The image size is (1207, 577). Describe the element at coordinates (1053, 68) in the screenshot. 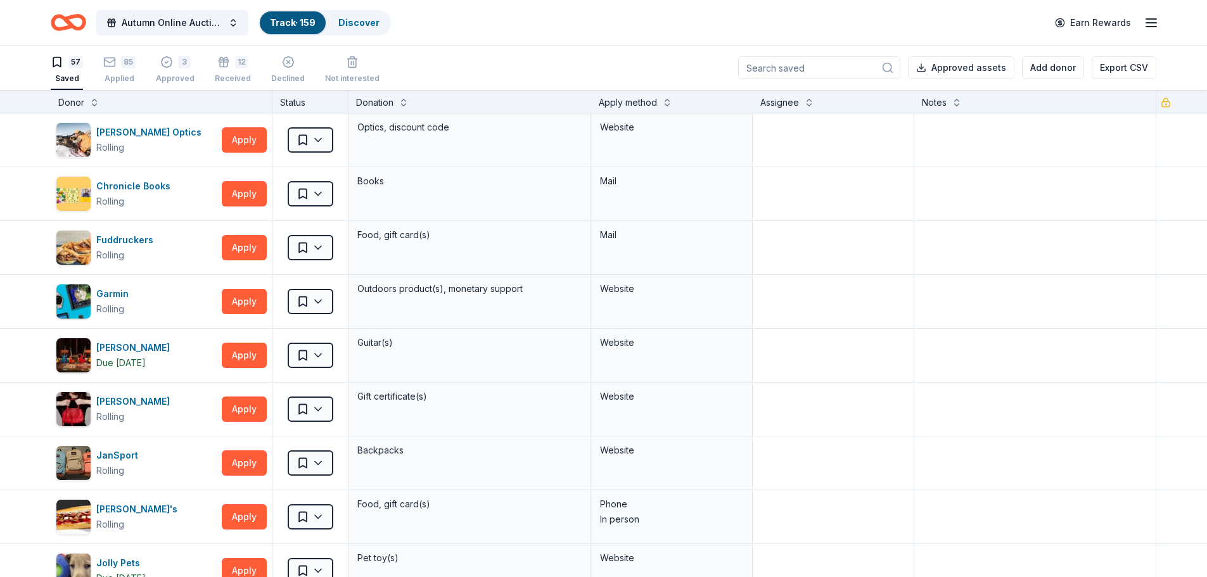

I see `button: Add donor` at that location.